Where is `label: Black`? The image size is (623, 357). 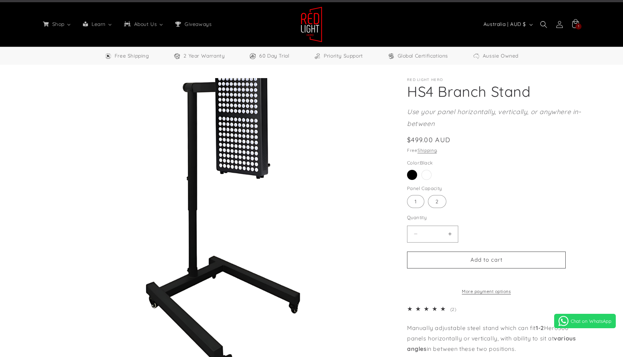
label: Black is located at coordinates (412, 175).